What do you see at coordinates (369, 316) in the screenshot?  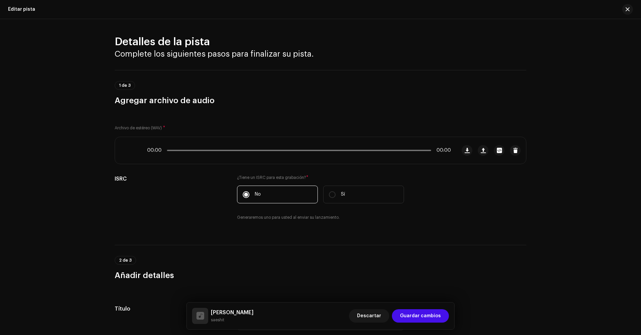 I see `span: Descartar` at bounding box center [369, 316].